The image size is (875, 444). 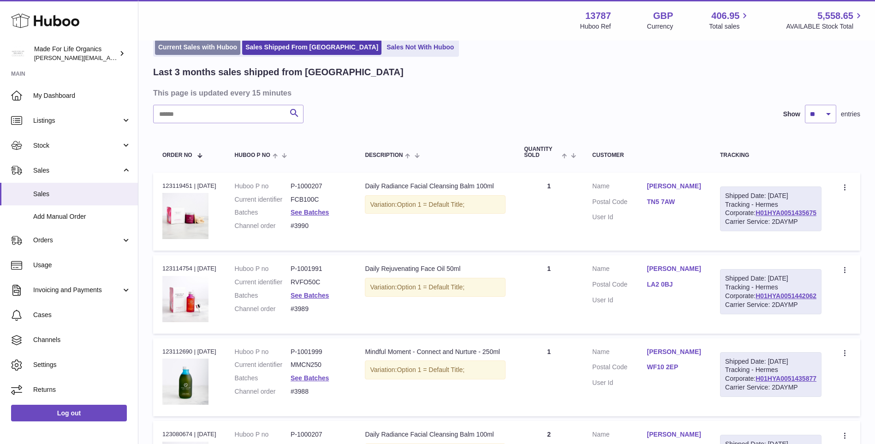 I want to click on label: Show, so click(x=791, y=114).